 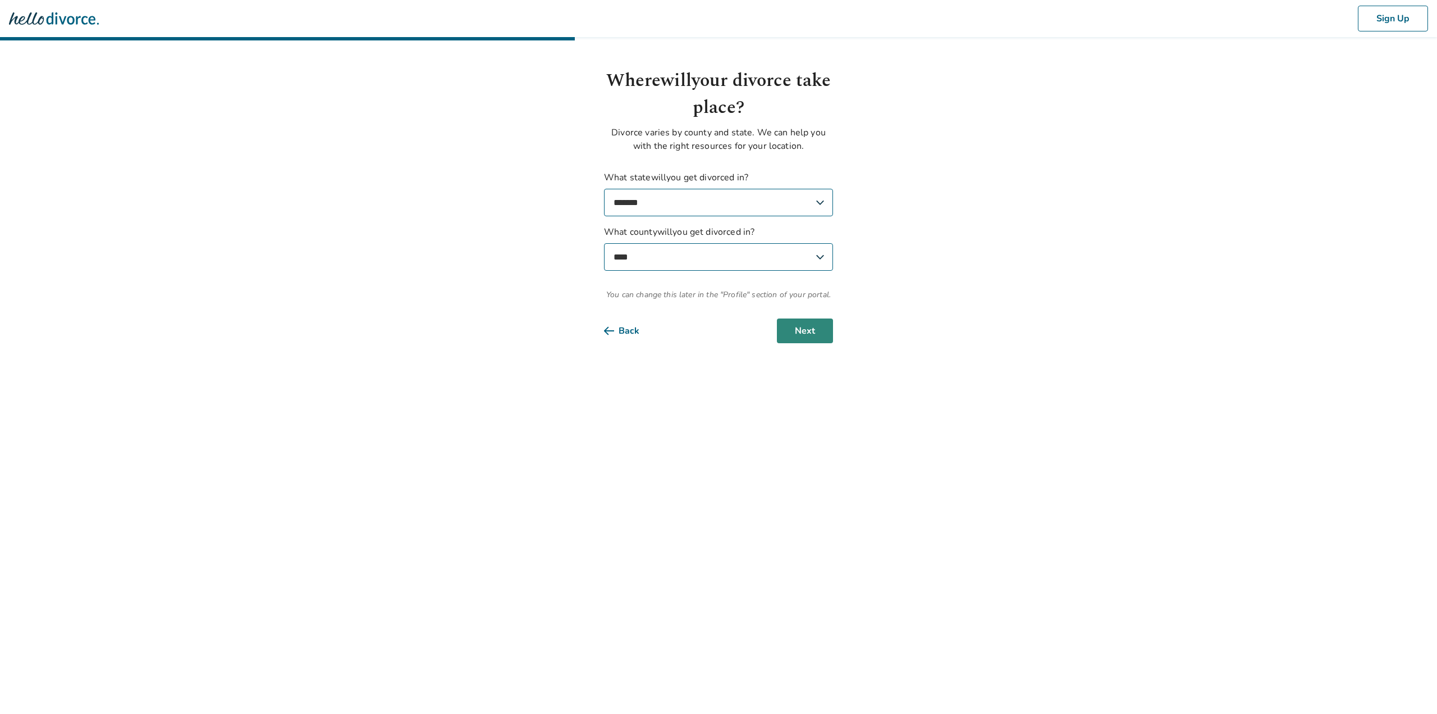 What do you see at coordinates (719, 257) in the screenshot?
I see `select: What countywillyou get divorced in?` at bounding box center [719, 257].